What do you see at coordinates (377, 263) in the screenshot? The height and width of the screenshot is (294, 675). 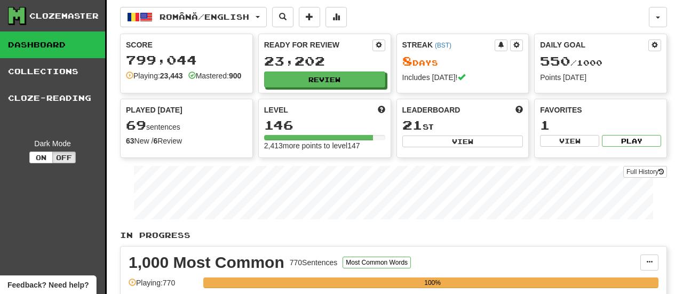 I see `button: Most Common Words` at bounding box center [377, 263].